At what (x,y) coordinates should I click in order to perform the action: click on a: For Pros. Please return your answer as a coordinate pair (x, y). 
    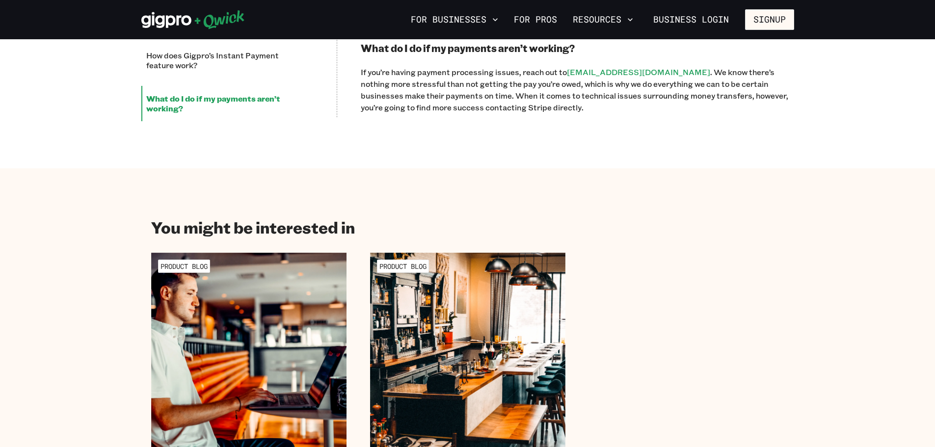
    Looking at the image, I should click on (536, 20).